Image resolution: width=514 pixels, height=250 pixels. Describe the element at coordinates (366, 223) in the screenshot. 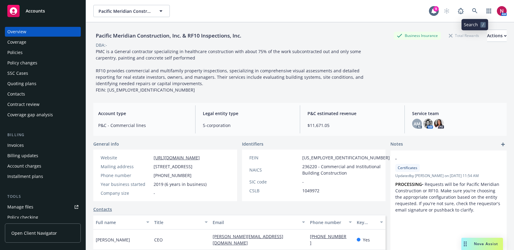

I see `div: Key contact` at that location.